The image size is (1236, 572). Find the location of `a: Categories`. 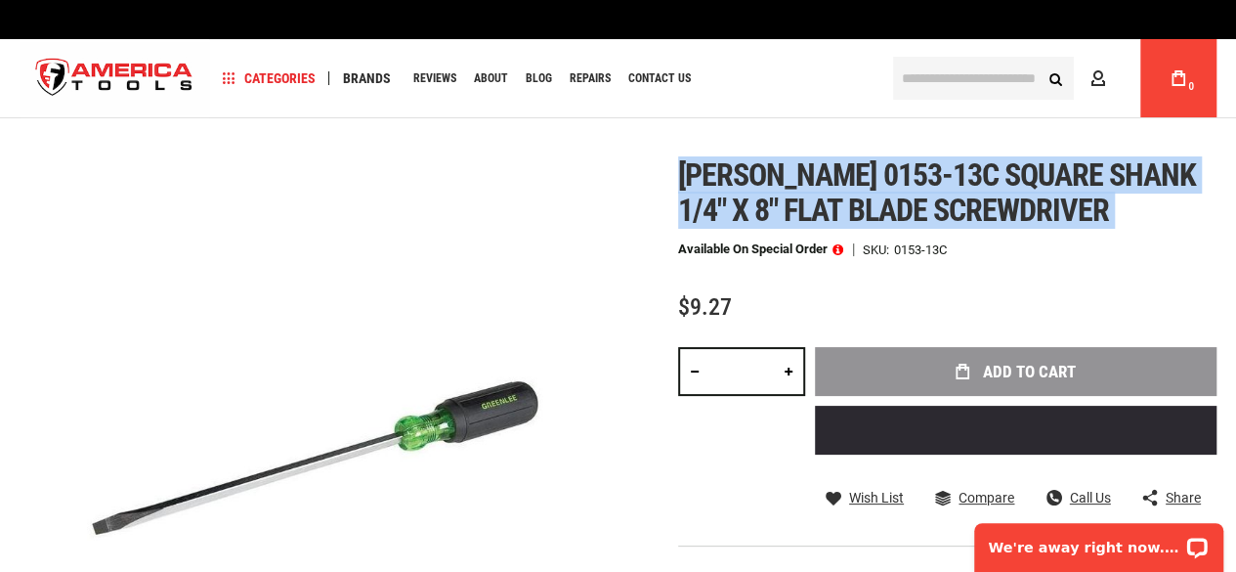

a: Categories is located at coordinates (269, 78).